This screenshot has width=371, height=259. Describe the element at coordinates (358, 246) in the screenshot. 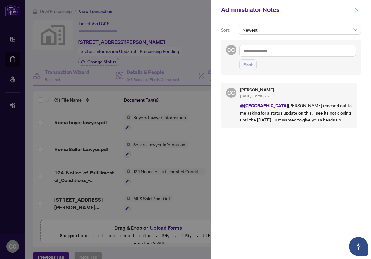

I see `button: Open asap` at that location.